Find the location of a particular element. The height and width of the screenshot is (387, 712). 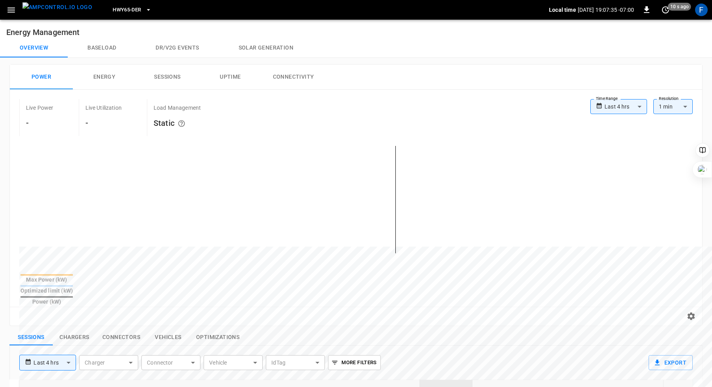

button: Export is located at coordinates (670, 363).